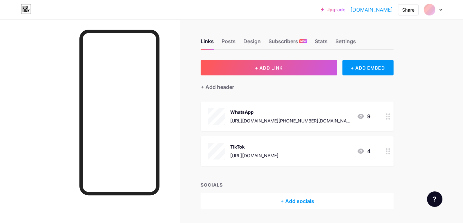 The height and width of the screenshot is (223, 463). Describe the element at coordinates (269, 68) in the screenshot. I see `span: + ADD LINK` at that location.